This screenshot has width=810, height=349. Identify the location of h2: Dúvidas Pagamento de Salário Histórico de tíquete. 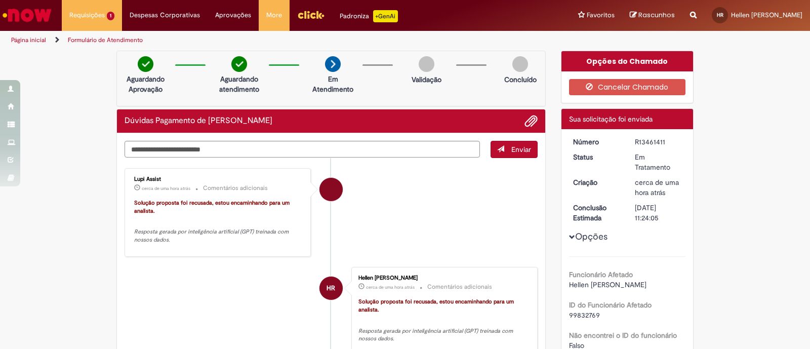
(198, 121).